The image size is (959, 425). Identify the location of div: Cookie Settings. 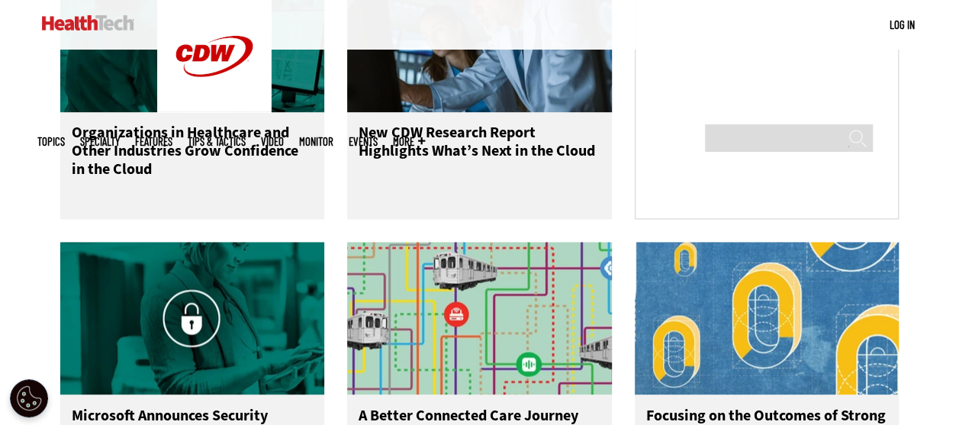
(29, 398).